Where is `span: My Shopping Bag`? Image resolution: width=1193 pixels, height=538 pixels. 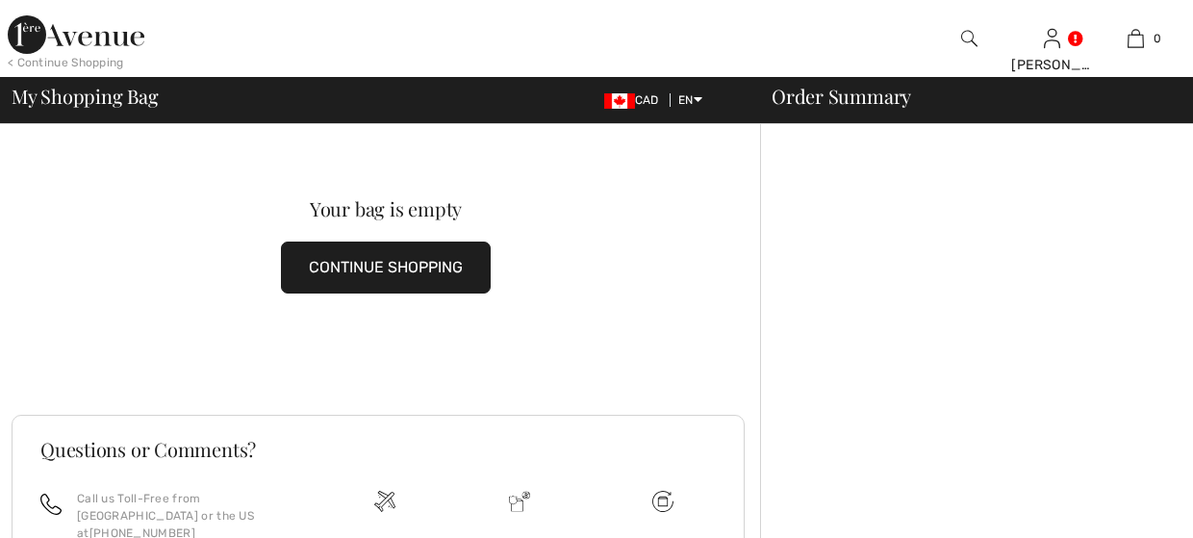
span: My Shopping Bag is located at coordinates (85, 96).